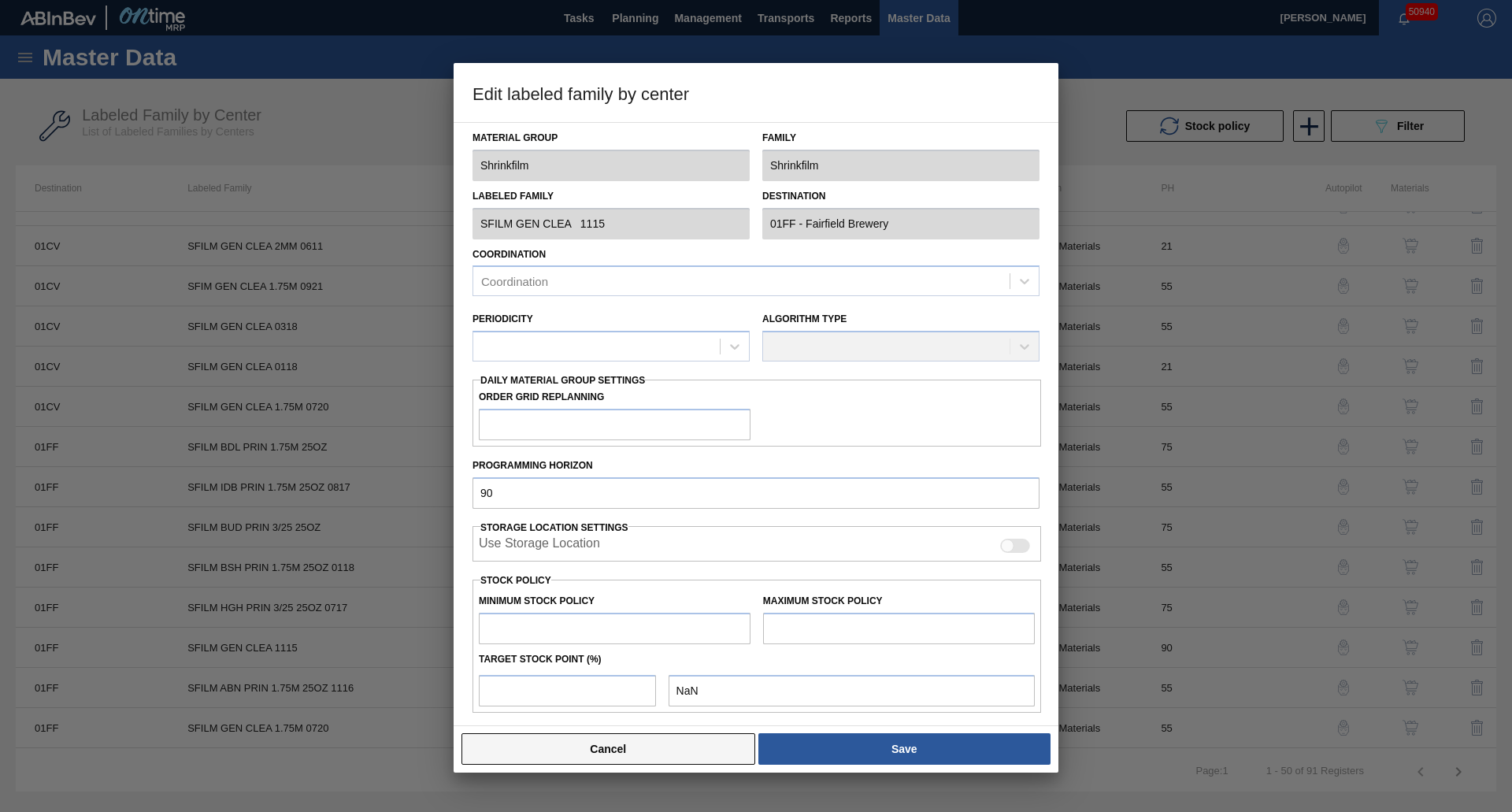  What do you see at coordinates (804, 319) in the screenshot?
I see `label: Algorithm Type` at bounding box center [804, 319].